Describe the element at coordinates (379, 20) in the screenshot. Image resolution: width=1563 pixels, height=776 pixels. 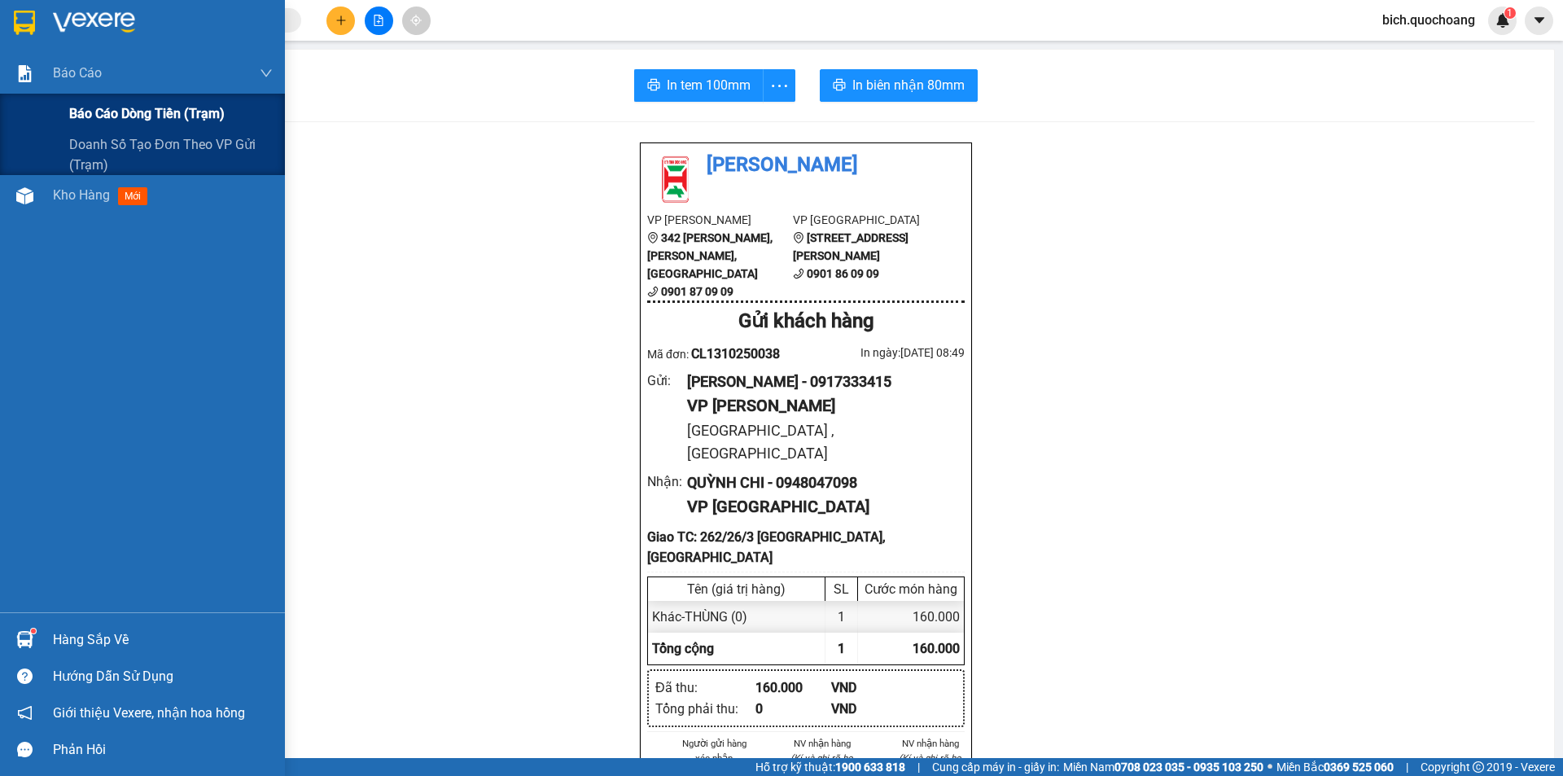
I see `button: file-add` at that location.